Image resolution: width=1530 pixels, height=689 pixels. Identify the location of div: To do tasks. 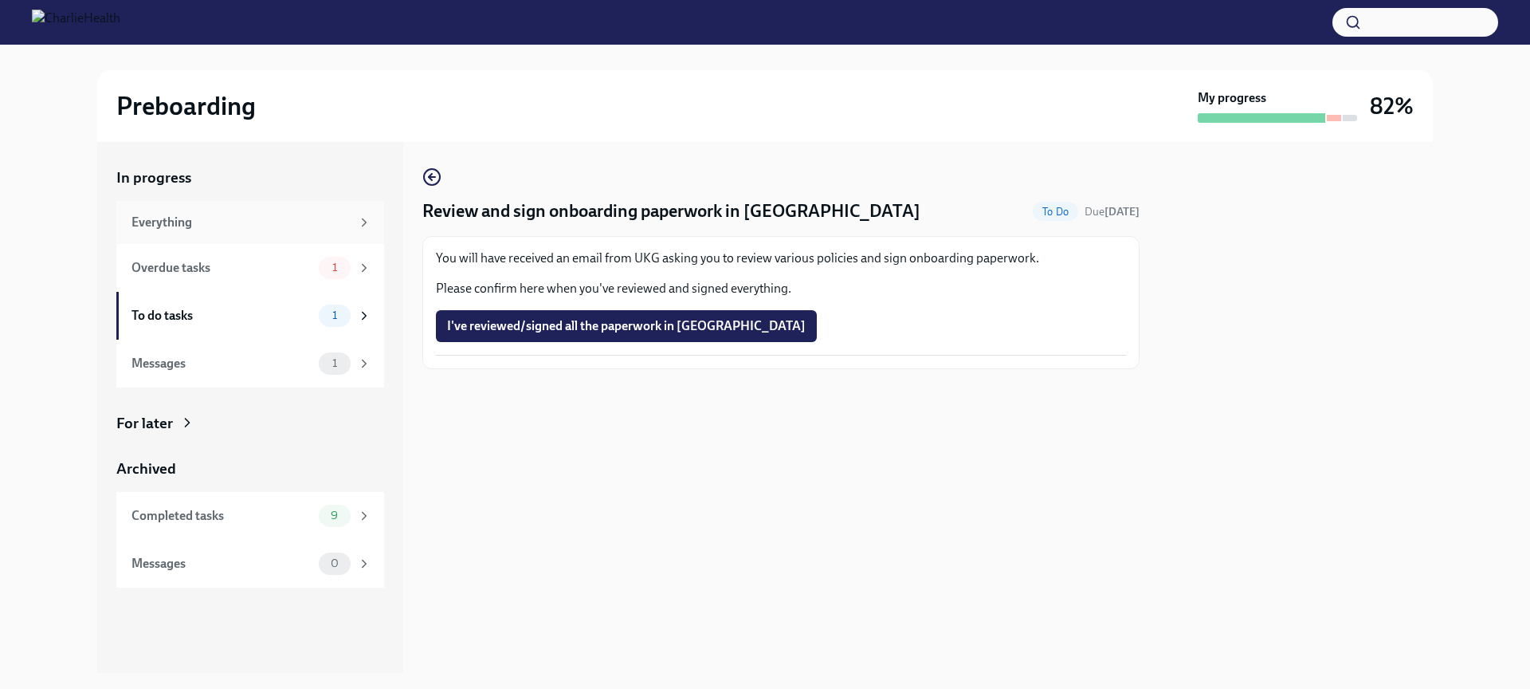
(222, 316).